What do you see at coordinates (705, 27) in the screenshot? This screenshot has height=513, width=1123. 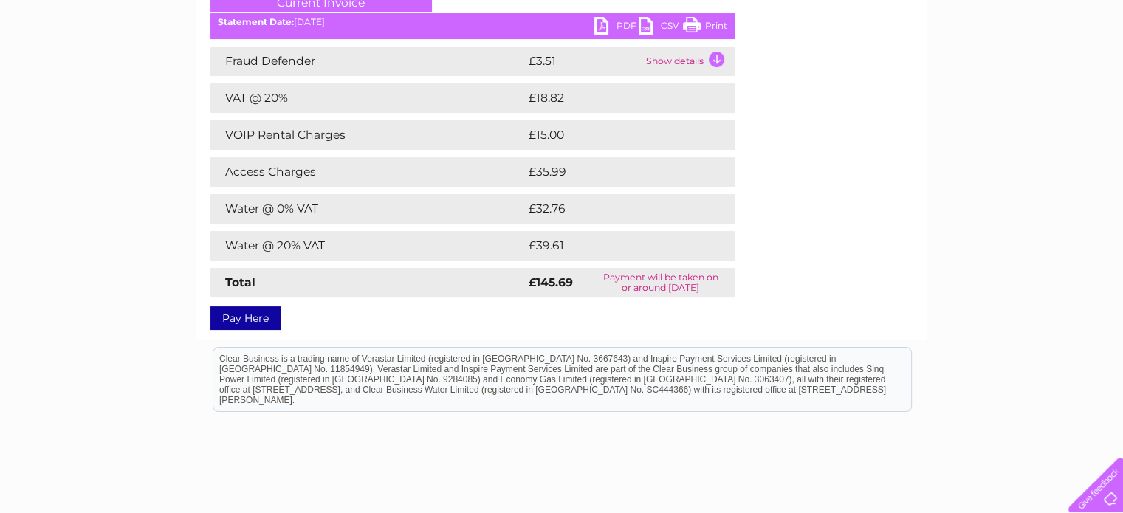 I see `a: Print` at bounding box center [705, 27].